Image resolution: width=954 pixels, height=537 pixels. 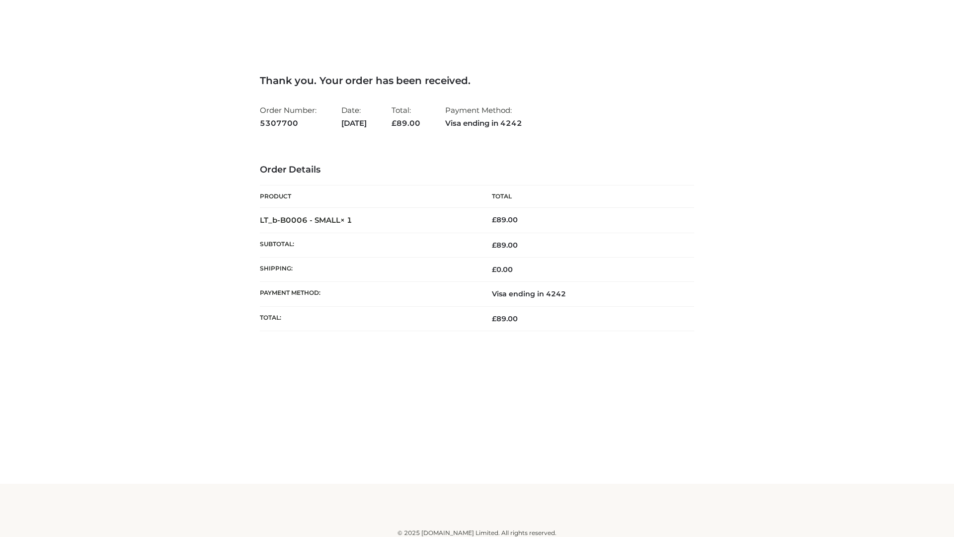 What do you see at coordinates (288, 116) in the screenshot?
I see `li: Order Number:` at bounding box center [288, 116].